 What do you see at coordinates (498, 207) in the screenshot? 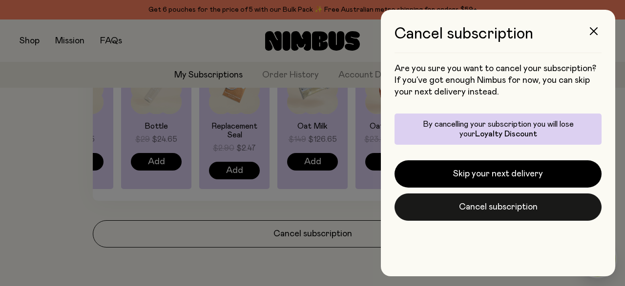
I see `button: Cancel subscription` at bounding box center [498, 207].